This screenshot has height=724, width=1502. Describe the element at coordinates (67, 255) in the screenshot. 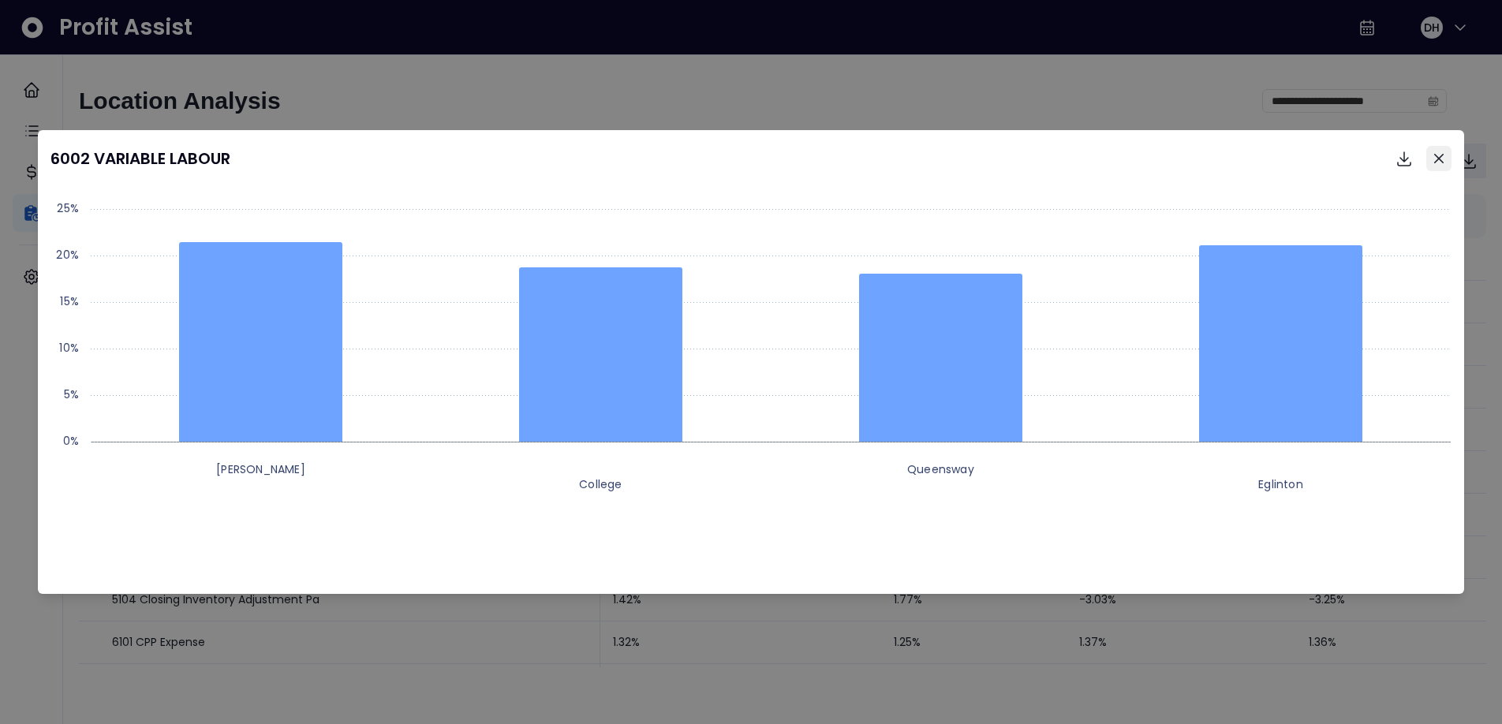

I see `text: 20%` at that location.